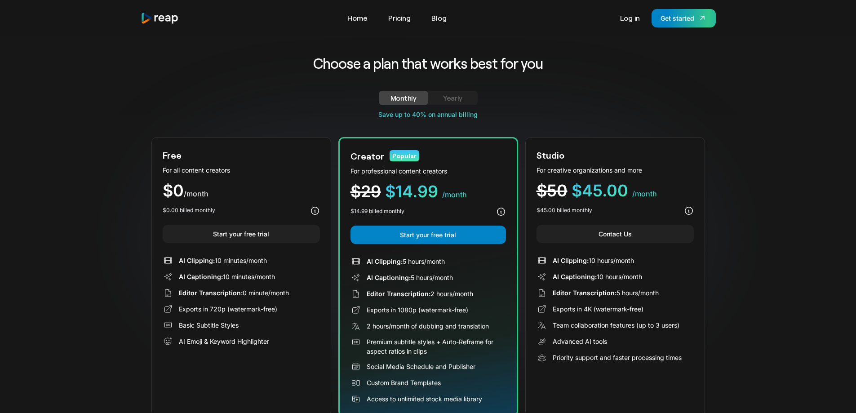 This screenshot has height=413, width=856. I want to click on a: Log in, so click(630, 18).